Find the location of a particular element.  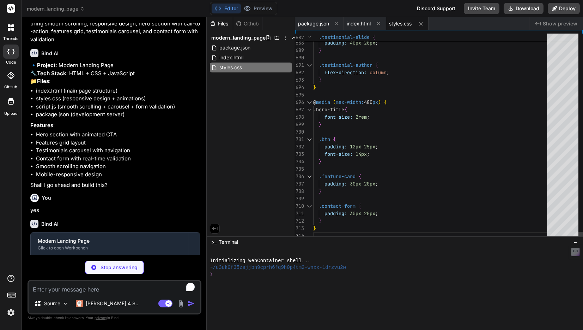

button: Modern Landing PageClick to open Workbench is located at coordinates (109, 244).